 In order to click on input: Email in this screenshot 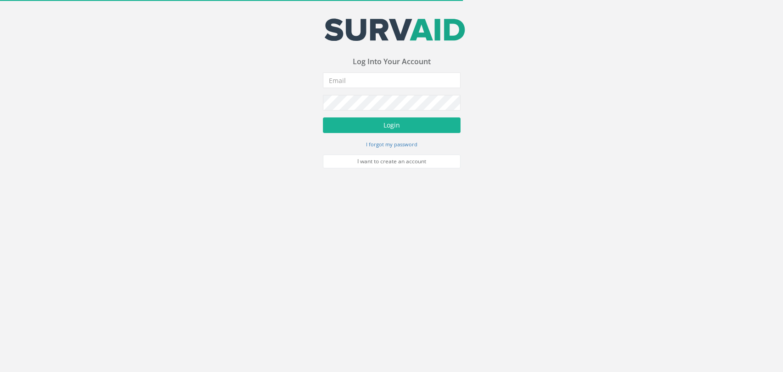, I will do `click(392, 80)`.